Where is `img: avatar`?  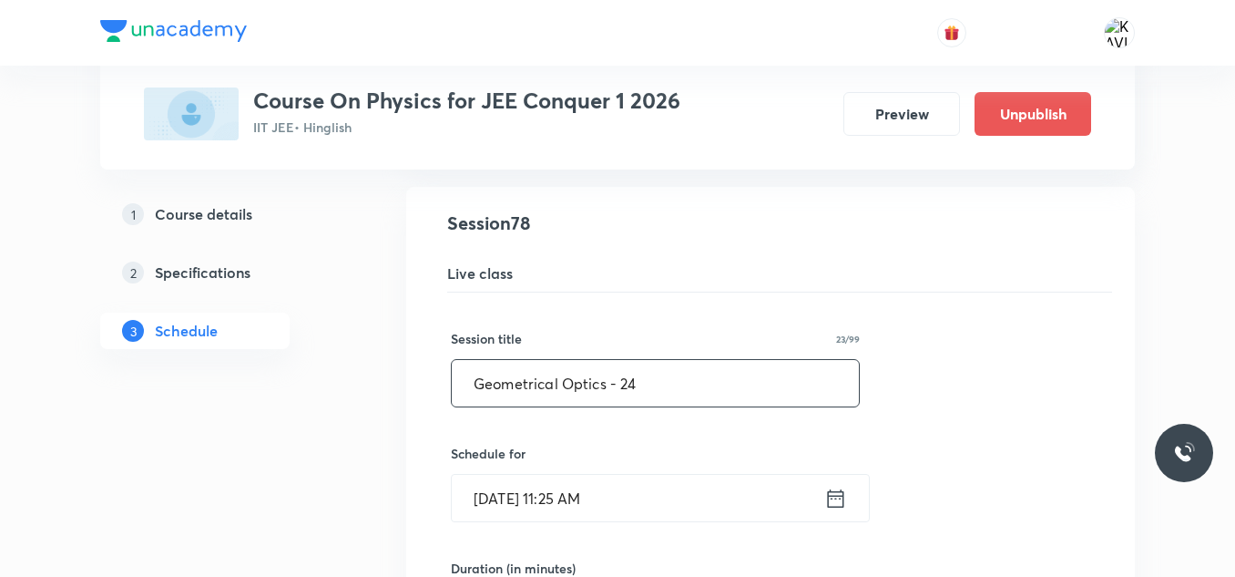 img: avatar is located at coordinates (952, 33).